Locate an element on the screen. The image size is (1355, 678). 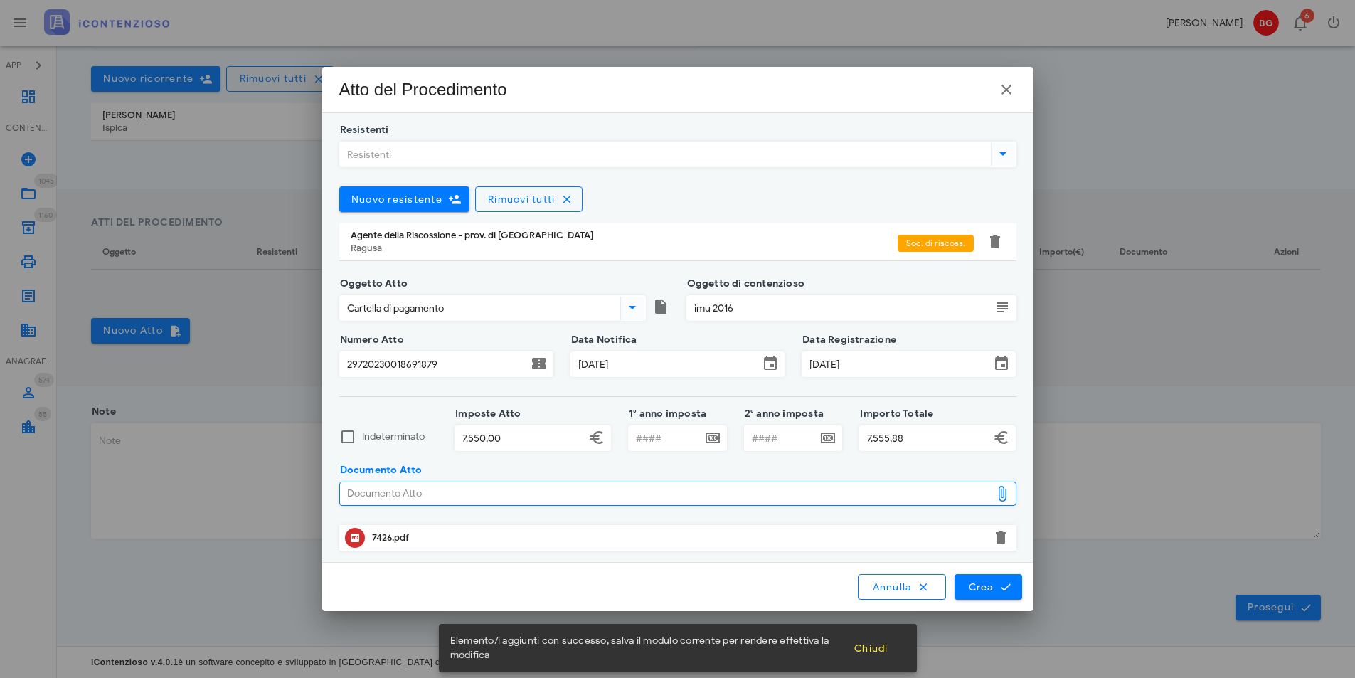
div: Atto del Procedimento is located at coordinates (423, 90).